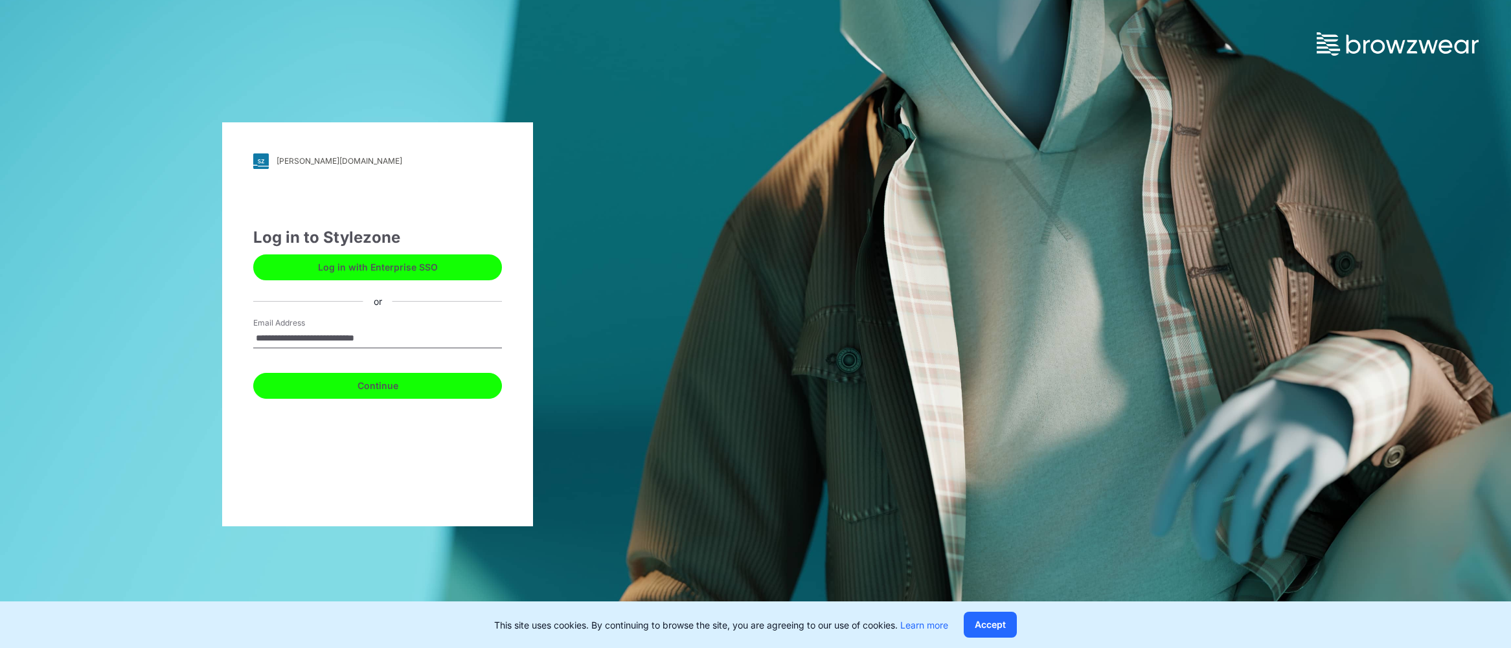 This screenshot has height=648, width=1511. I want to click on img: svg+xml;base64,PHN2ZyB3aWR0aD0iMjgiIGhlaWdodD0iMjgiIHZpZXdCb3g9IjAgMCAyOCAyOCIgZmlsbD0ibm9uZSIgeG..., so click(261, 161).